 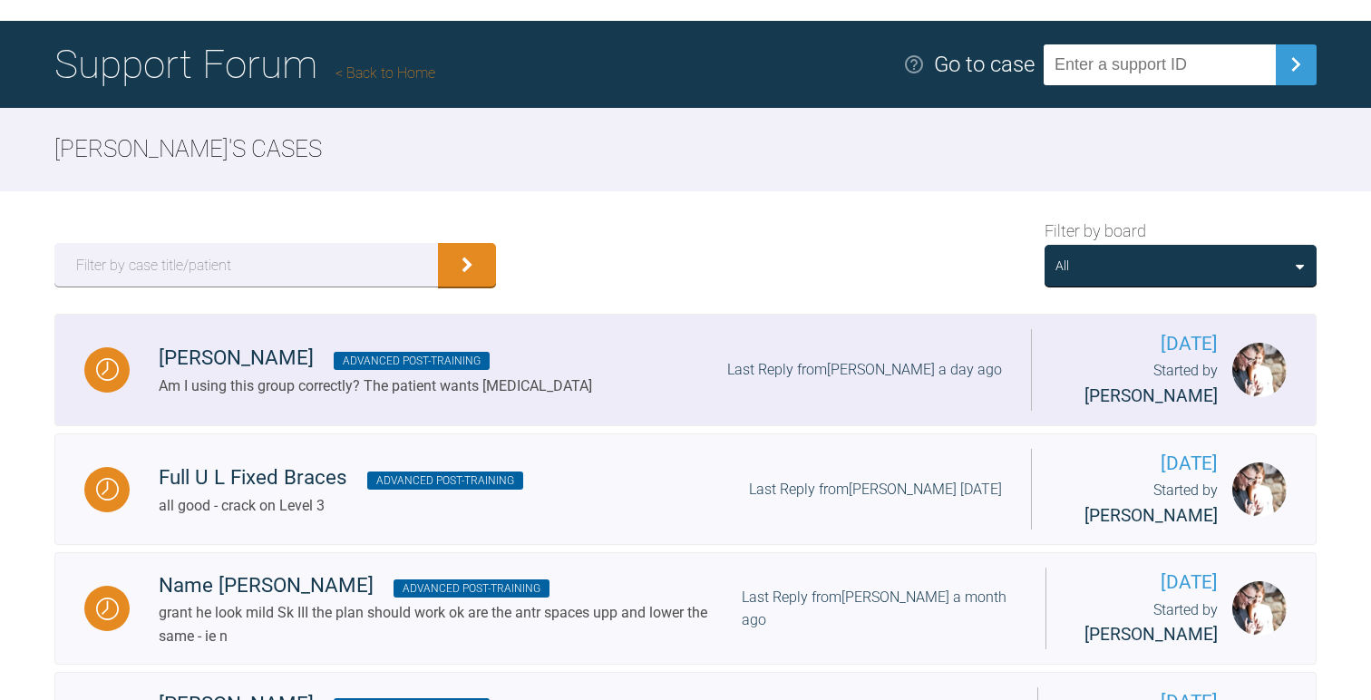 I want to click on h1: Support Forum, so click(x=245, y=64).